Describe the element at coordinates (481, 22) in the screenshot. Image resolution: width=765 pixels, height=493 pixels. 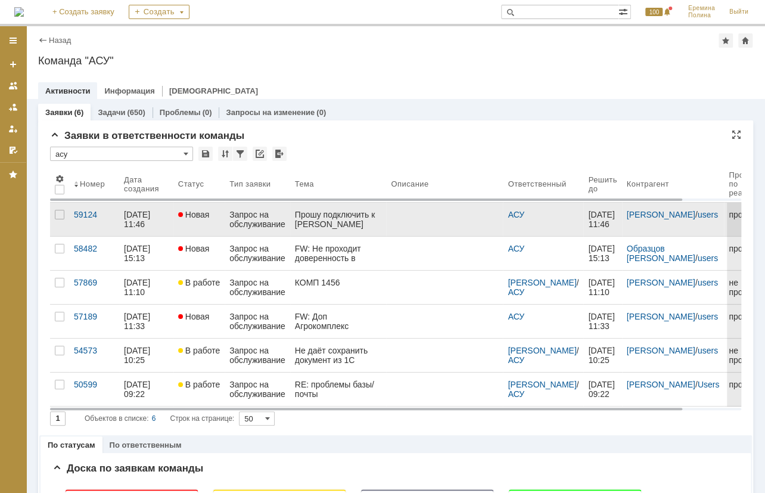
I see `div: Решена` at that location.